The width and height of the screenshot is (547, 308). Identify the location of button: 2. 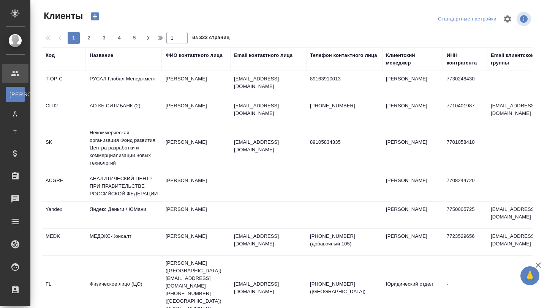
(89, 38).